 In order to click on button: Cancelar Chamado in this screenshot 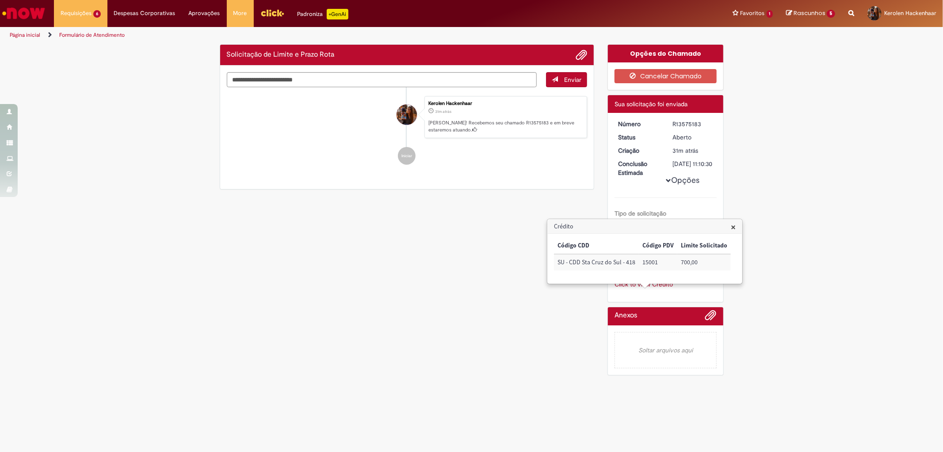, I will do `click(666, 76)`.